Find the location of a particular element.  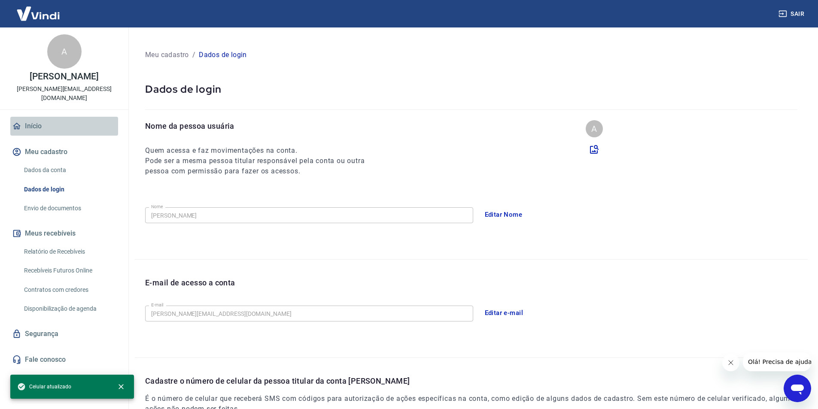

span: Celular atualizado is located at coordinates (44, 387).